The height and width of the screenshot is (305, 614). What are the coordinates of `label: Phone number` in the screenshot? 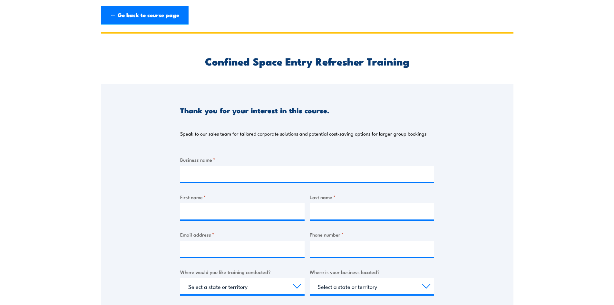 It's located at (372, 234).